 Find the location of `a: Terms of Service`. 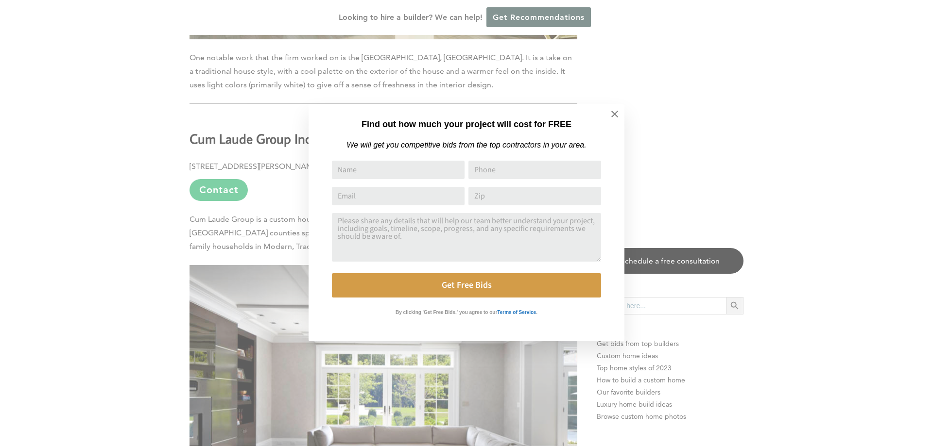

a: Terms of Service is located at coordinates (516, 311).